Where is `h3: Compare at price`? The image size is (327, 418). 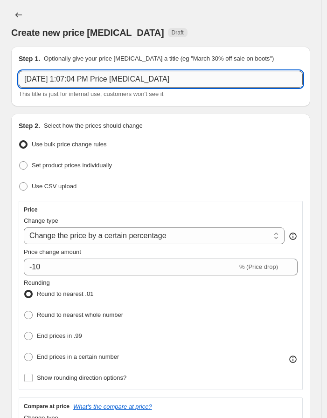 h3: Compare at price is located at coordinates (47, 407).